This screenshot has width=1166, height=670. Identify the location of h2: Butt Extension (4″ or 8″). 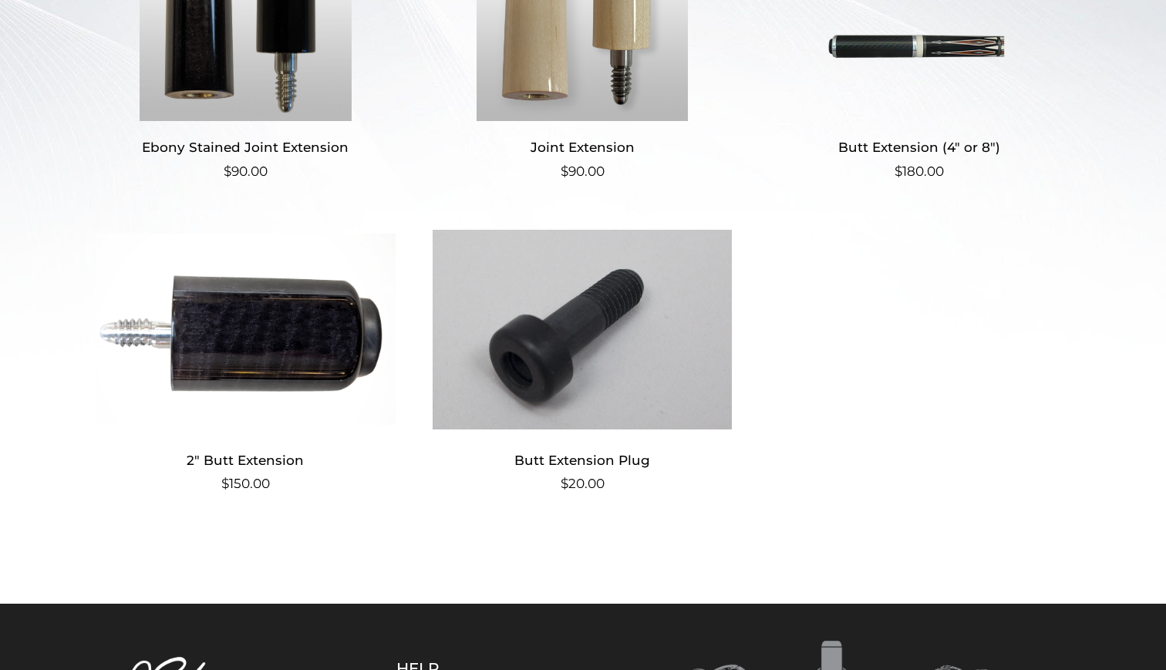
(918, 147).